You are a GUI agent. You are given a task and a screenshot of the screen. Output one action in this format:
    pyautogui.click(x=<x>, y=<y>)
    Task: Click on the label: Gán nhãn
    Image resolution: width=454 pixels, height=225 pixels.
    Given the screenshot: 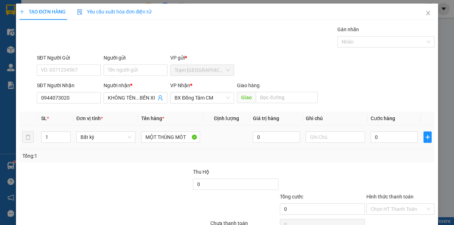 What is the action you would take?
    pyautogui.click(x=348, y=29)
    